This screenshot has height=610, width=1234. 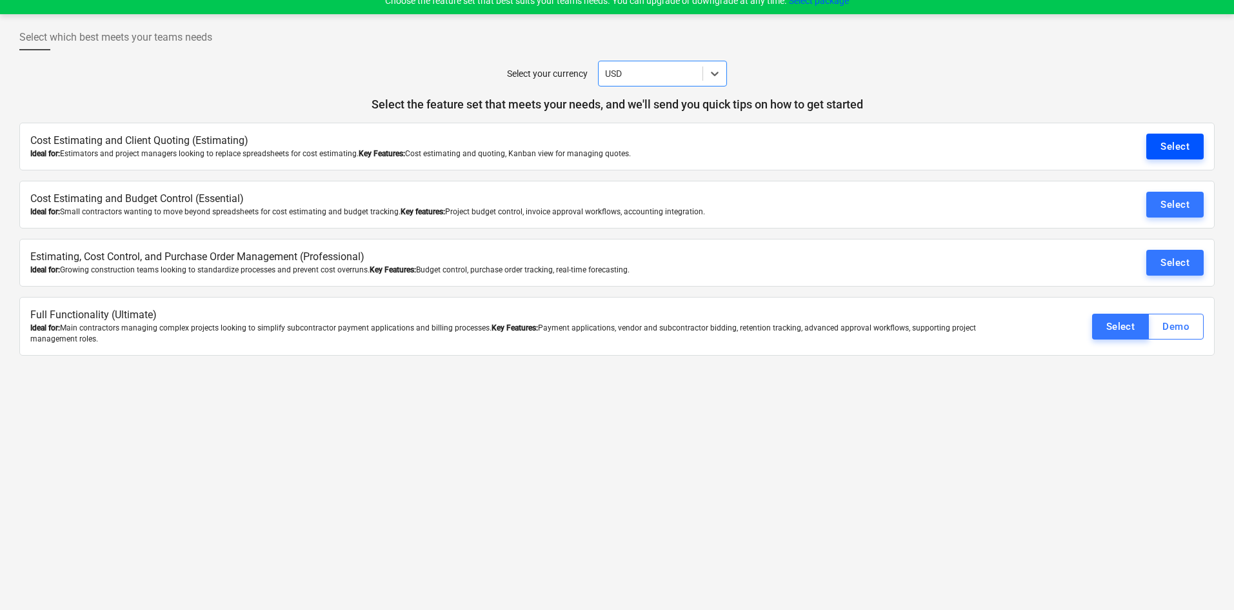 I want to click on p: Cost Estimating and Budget Control (Essential), so click(x=519, y=199).